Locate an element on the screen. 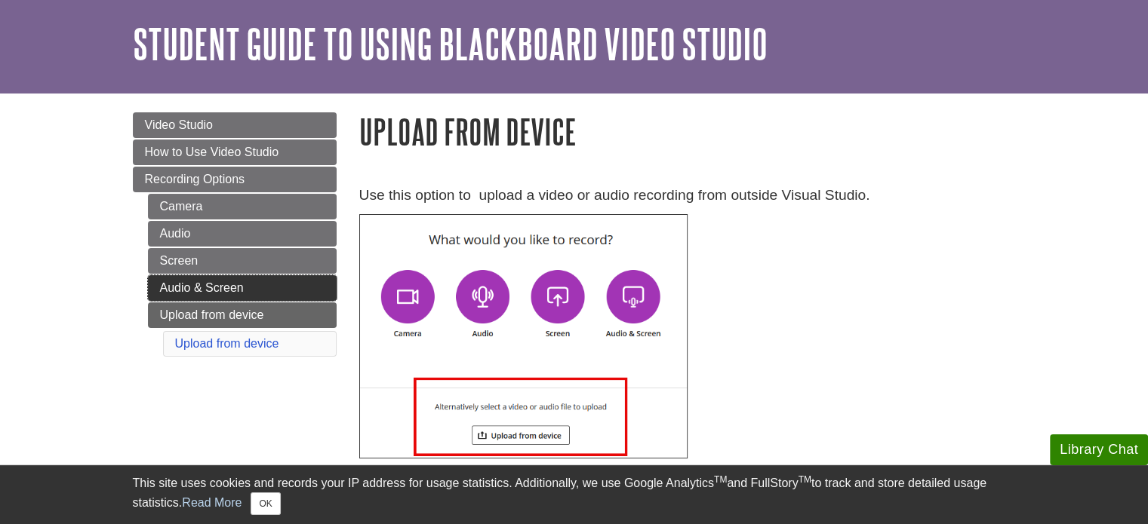  a: Audio is located at coordinates (242, 234).